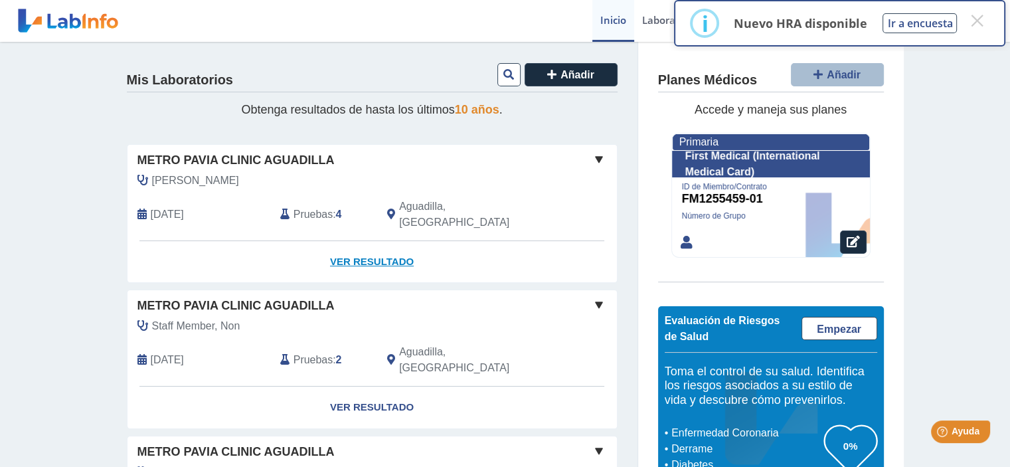 The width and height of the screenshot is (1010, 467). What do you see at coordinates (722, 328) in the screenshot?
I see `span: Evaluación de Riesgos de Salud` at bounding box center [722, 328].